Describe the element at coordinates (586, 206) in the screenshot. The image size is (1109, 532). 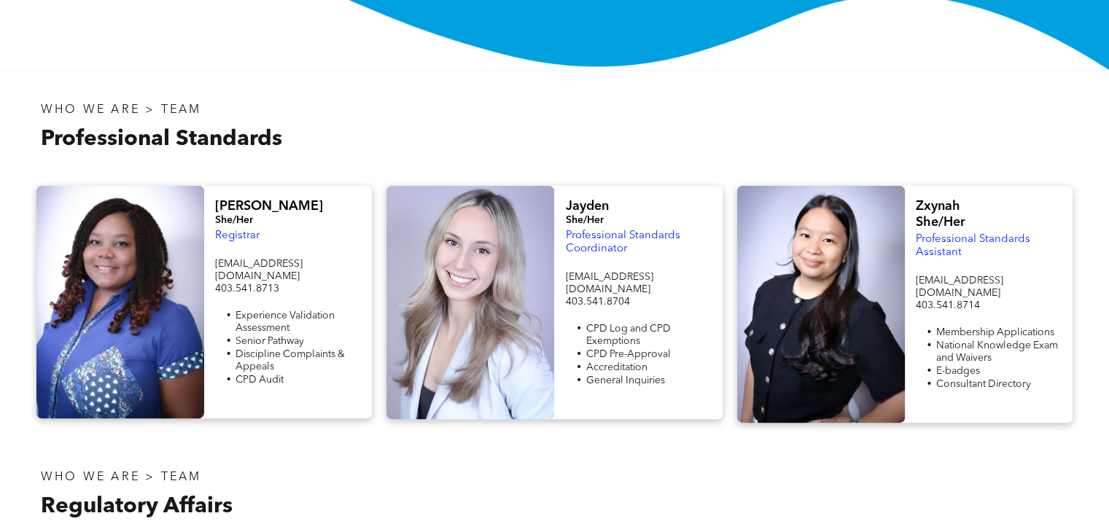
I see `span: Jayden` at that location.